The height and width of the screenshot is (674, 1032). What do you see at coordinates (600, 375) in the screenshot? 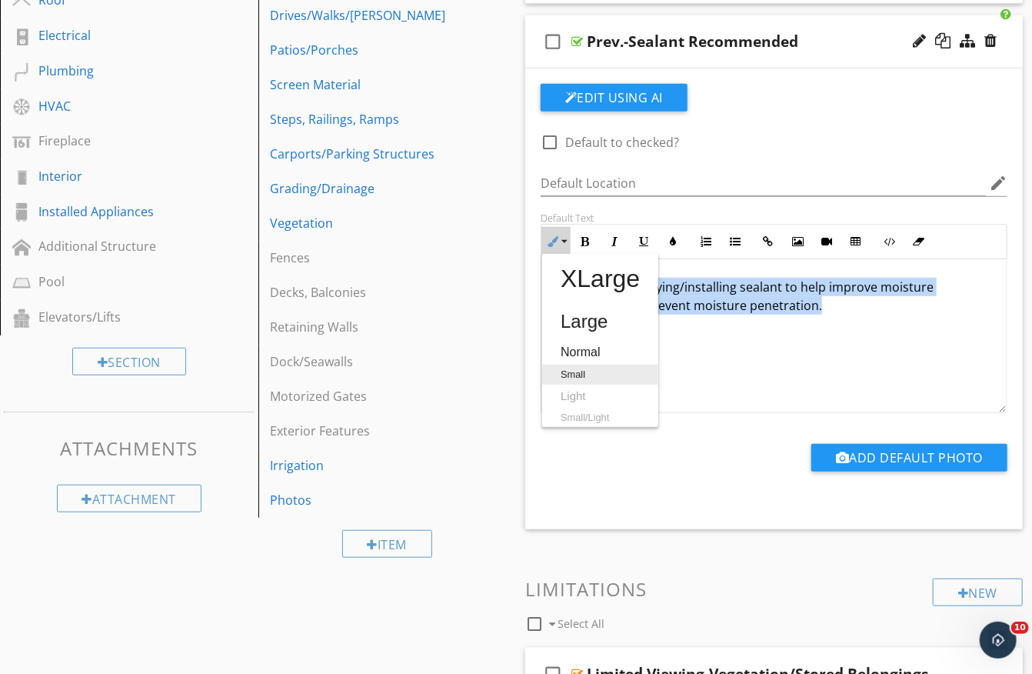
I see `a: Small` at bounding box center [600, 375].